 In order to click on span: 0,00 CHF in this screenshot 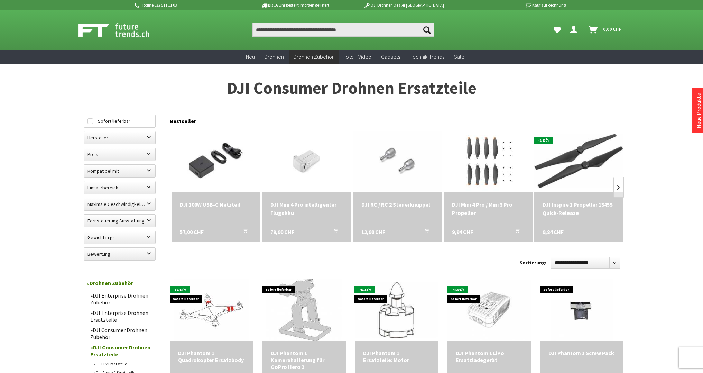, I will do `click(612, 29)`.